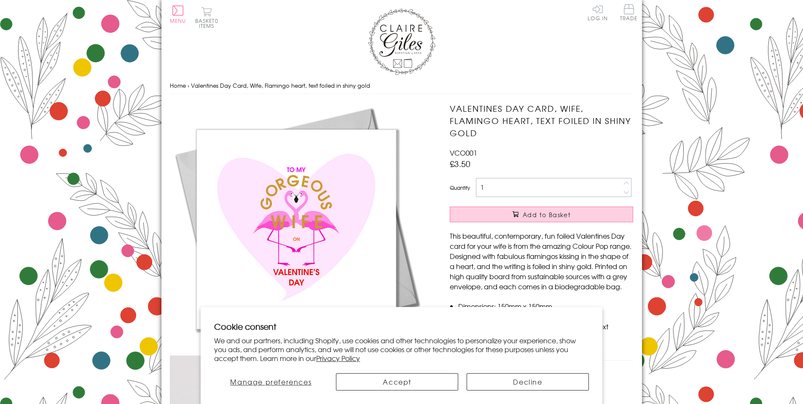 The height and width of the screenshot is (404, 803). What do you see at coordinates (460, 164) in the screenshot?
I see `span: £3.50` at bounding box center [460, 164].